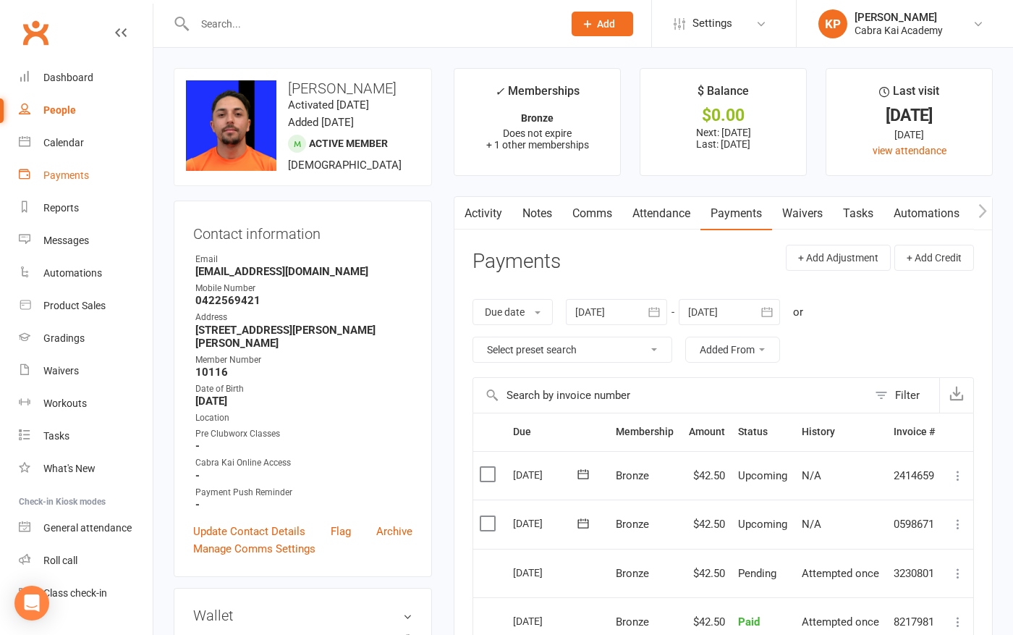 The image size is (1013, 635). What do you see at coordinates (304, 462) in the screenshot?
I see `div: Cabra Kai Online Access` at bounding box center [304, 462].